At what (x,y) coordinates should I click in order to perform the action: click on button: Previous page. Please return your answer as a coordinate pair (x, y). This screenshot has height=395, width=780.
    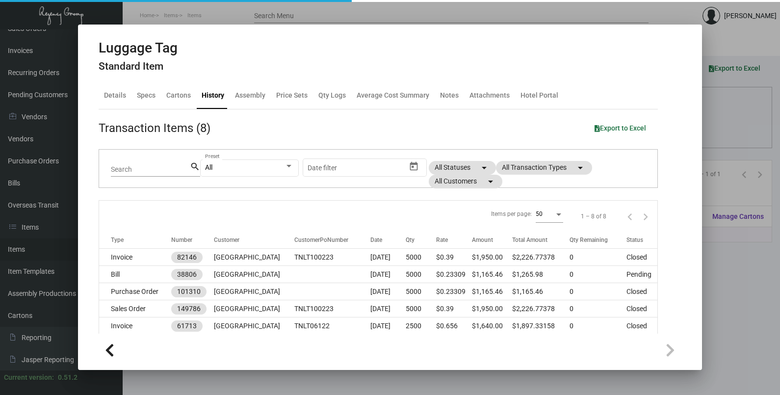
    Looking at the image, I should click on (630, 216).